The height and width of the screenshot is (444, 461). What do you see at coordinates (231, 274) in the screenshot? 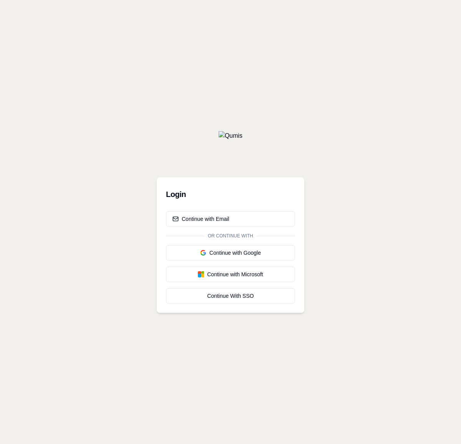
I see `div: Continue with Microsoft` at bounding box center [231, 274].